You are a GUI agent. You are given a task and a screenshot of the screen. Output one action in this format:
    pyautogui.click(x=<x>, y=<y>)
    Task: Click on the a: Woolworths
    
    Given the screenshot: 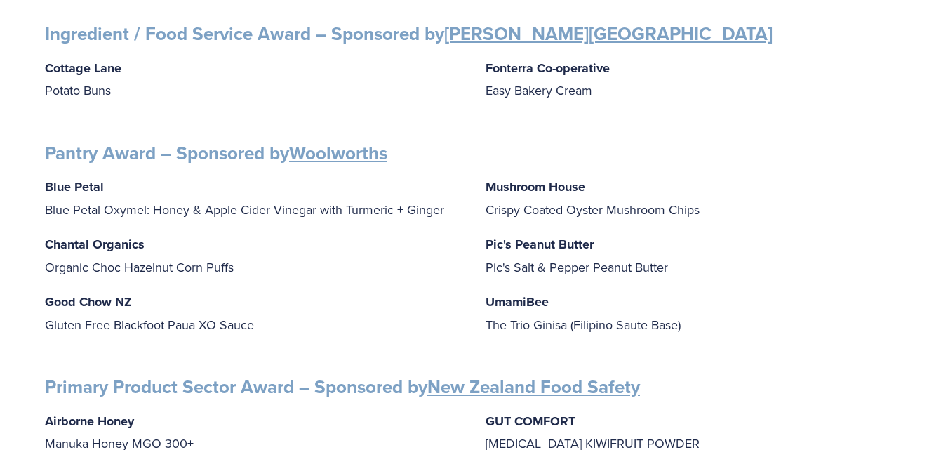 What is the action you would take?
    pyautogui.click(x=338, y=153)
    